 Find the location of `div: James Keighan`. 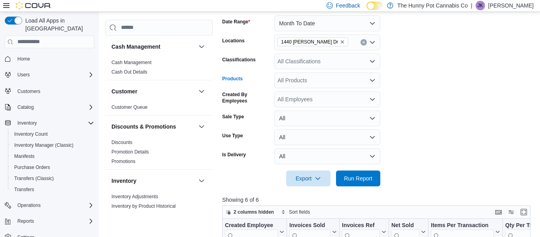

div: James Keighan is located at coordinates (480, 6).